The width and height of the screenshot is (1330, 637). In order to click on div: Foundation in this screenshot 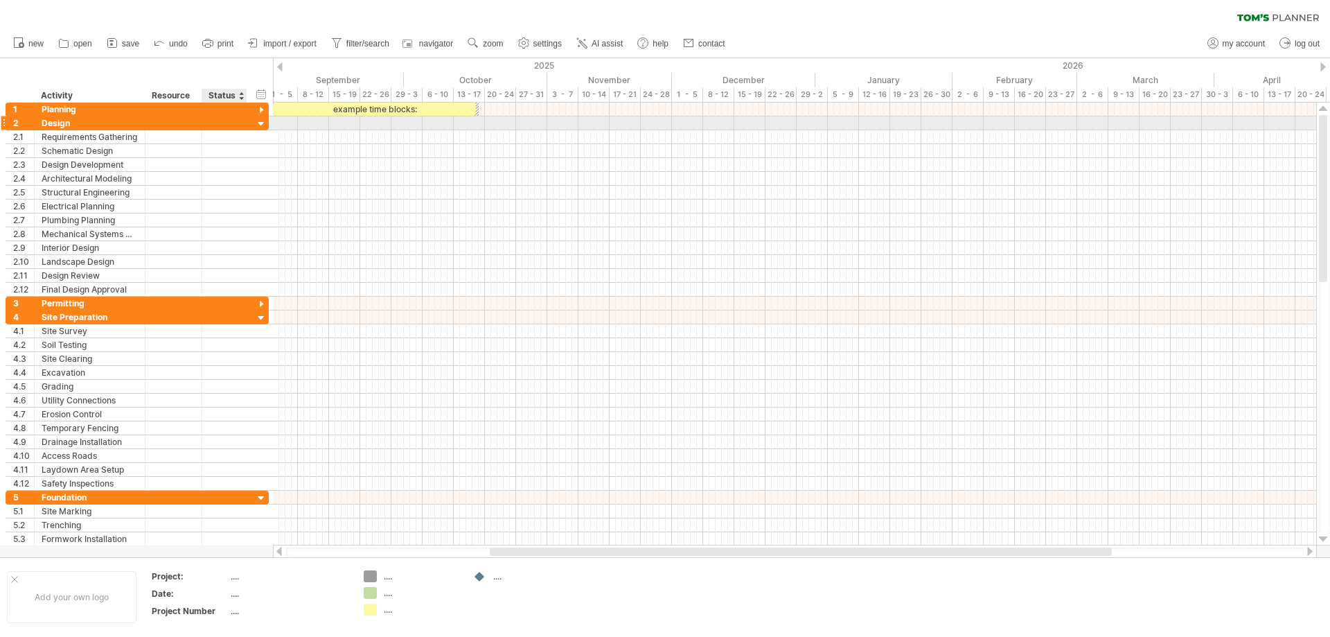, I will do `click(89, 497)`.